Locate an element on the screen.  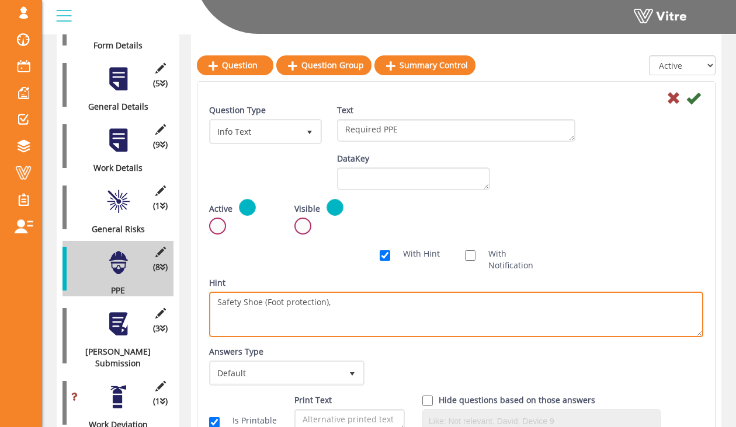
span: (3 ) is located at coordinates (160, 329).